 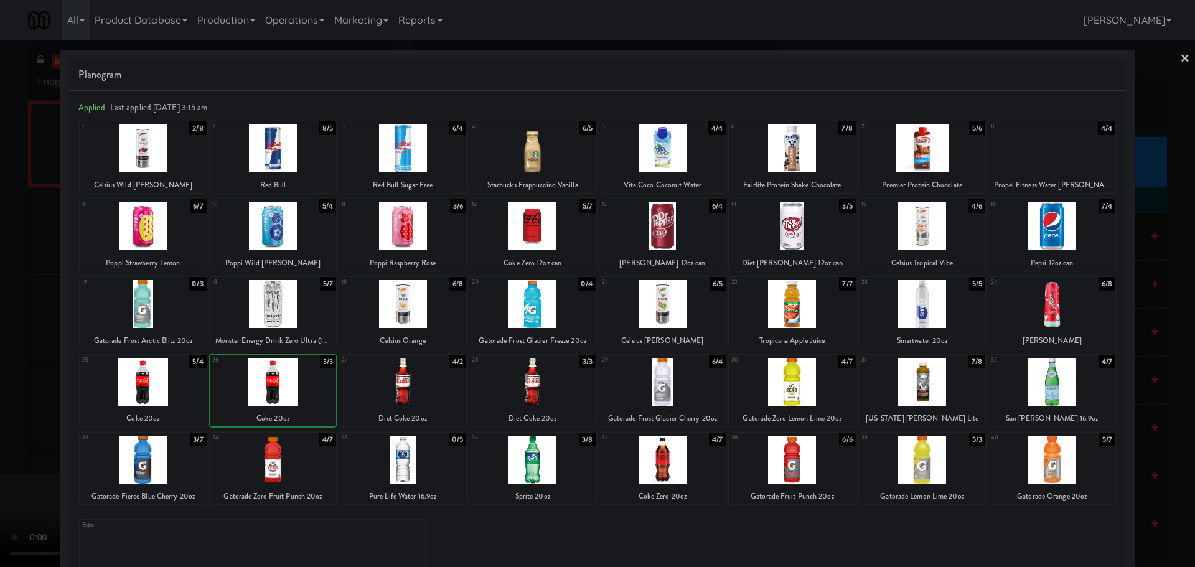 What do you see at coordinates (403, 496) in the screenshot?
I see `div: Pure Life Water 16.9oz` at bounding box center [403, 496].